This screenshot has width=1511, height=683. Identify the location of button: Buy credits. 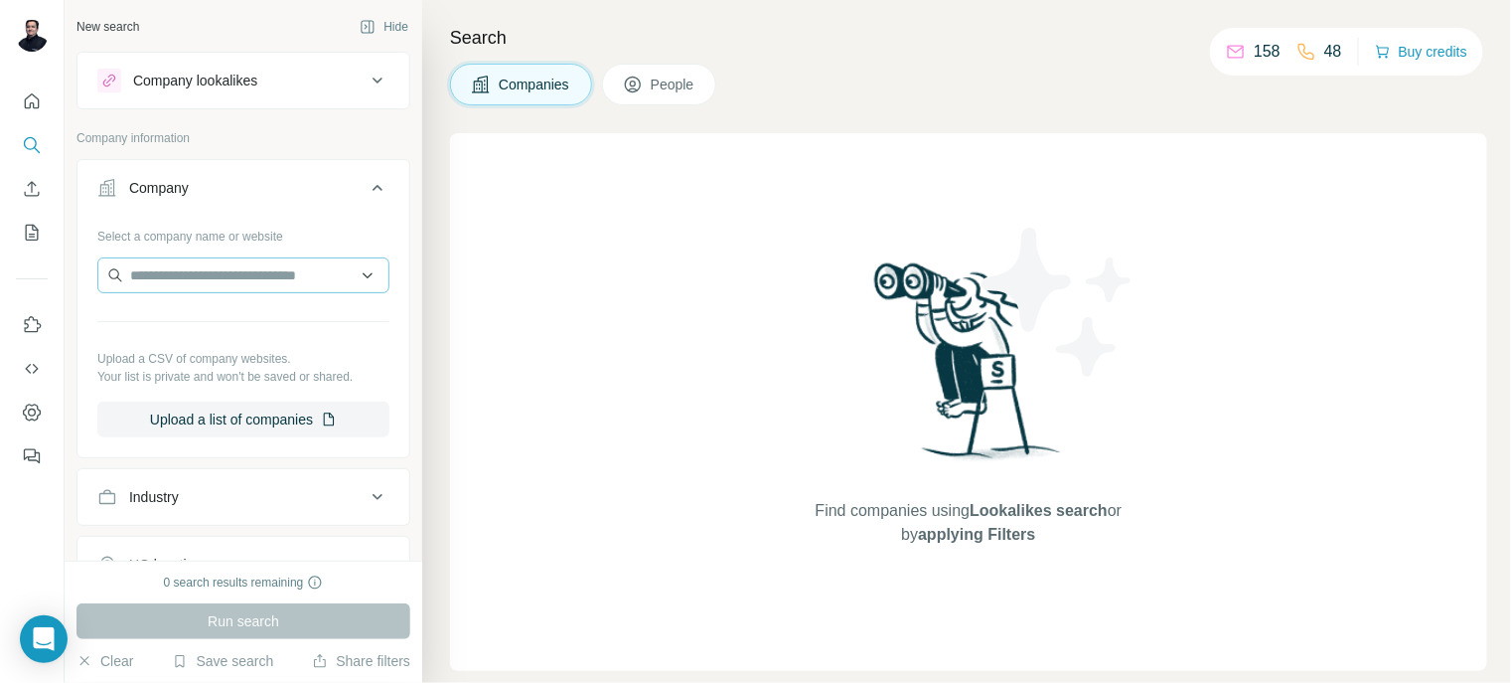
(1421, 52).